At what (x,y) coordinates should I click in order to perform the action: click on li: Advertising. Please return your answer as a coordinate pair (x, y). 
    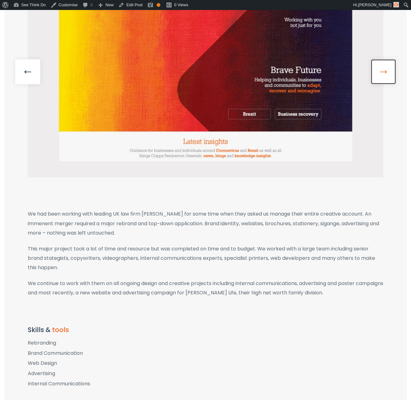
    Looking at the image, I should click on (205, 373).